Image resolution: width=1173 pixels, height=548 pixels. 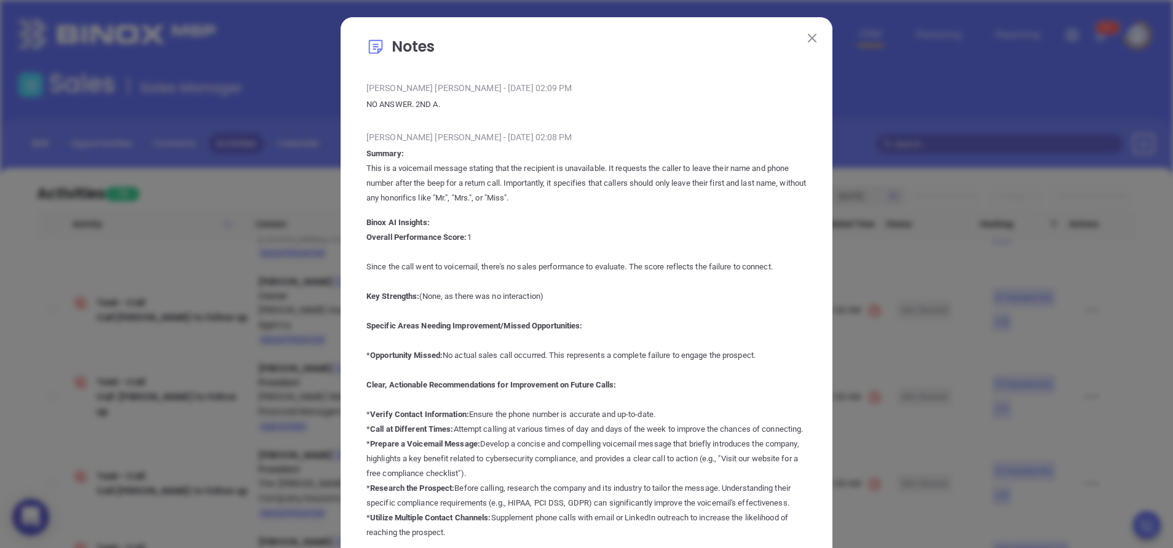 I want to click on p: NO ANSWER. 2ND A., so click(x=586, y=105).